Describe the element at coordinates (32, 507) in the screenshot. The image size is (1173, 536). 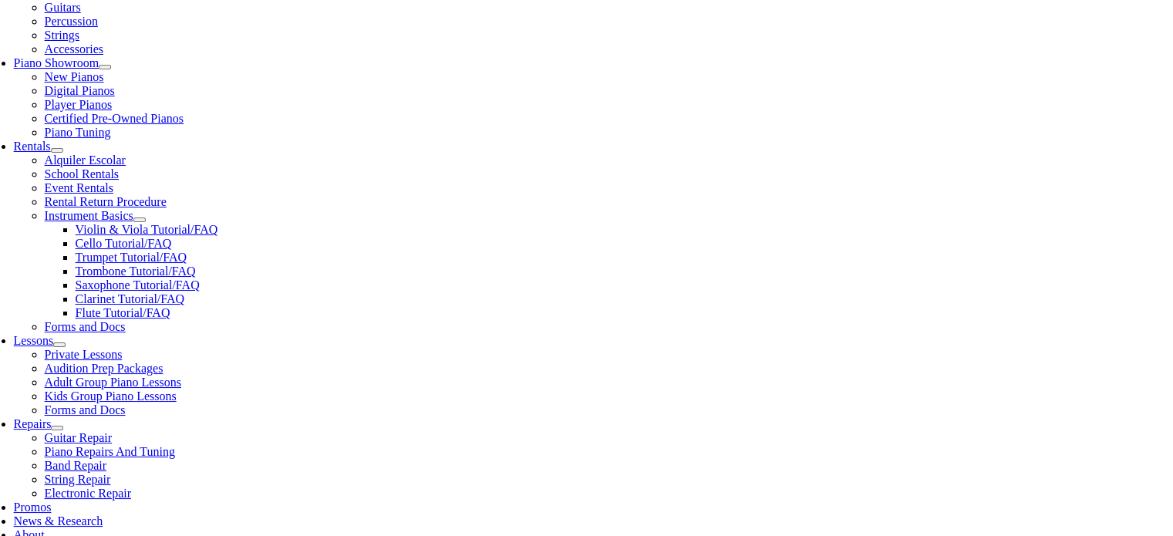
I see `span: Promos` at that location.